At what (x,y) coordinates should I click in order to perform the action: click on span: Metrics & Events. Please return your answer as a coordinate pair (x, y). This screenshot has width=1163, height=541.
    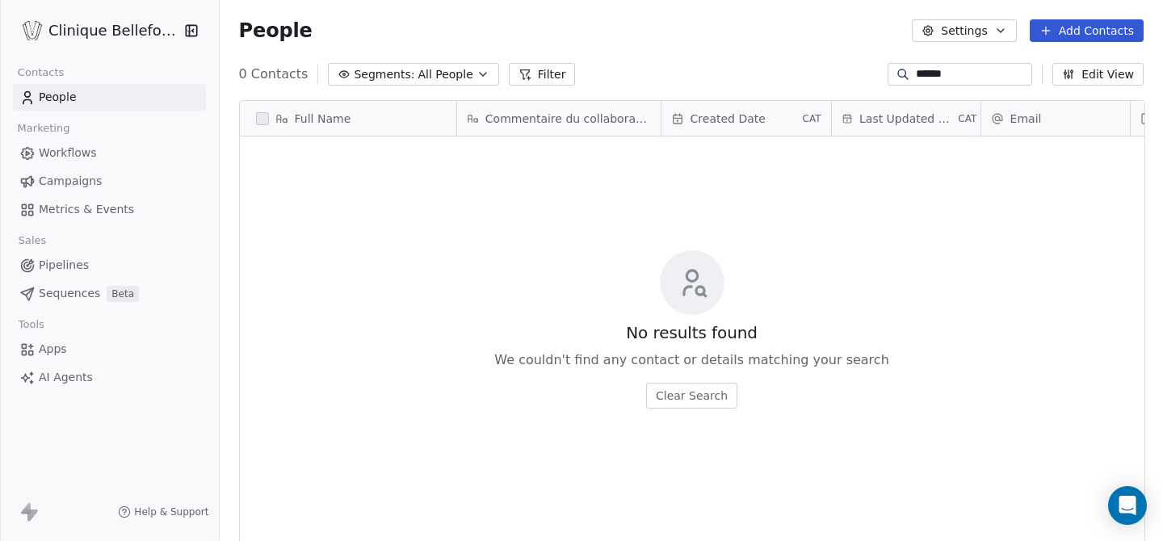
    Looking at the image, I should click on (86, 209).